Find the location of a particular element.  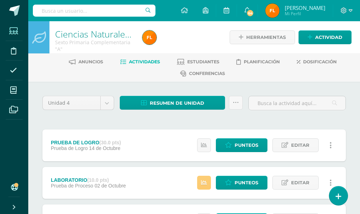

span: Planificación is located at coordinates (262, 61).